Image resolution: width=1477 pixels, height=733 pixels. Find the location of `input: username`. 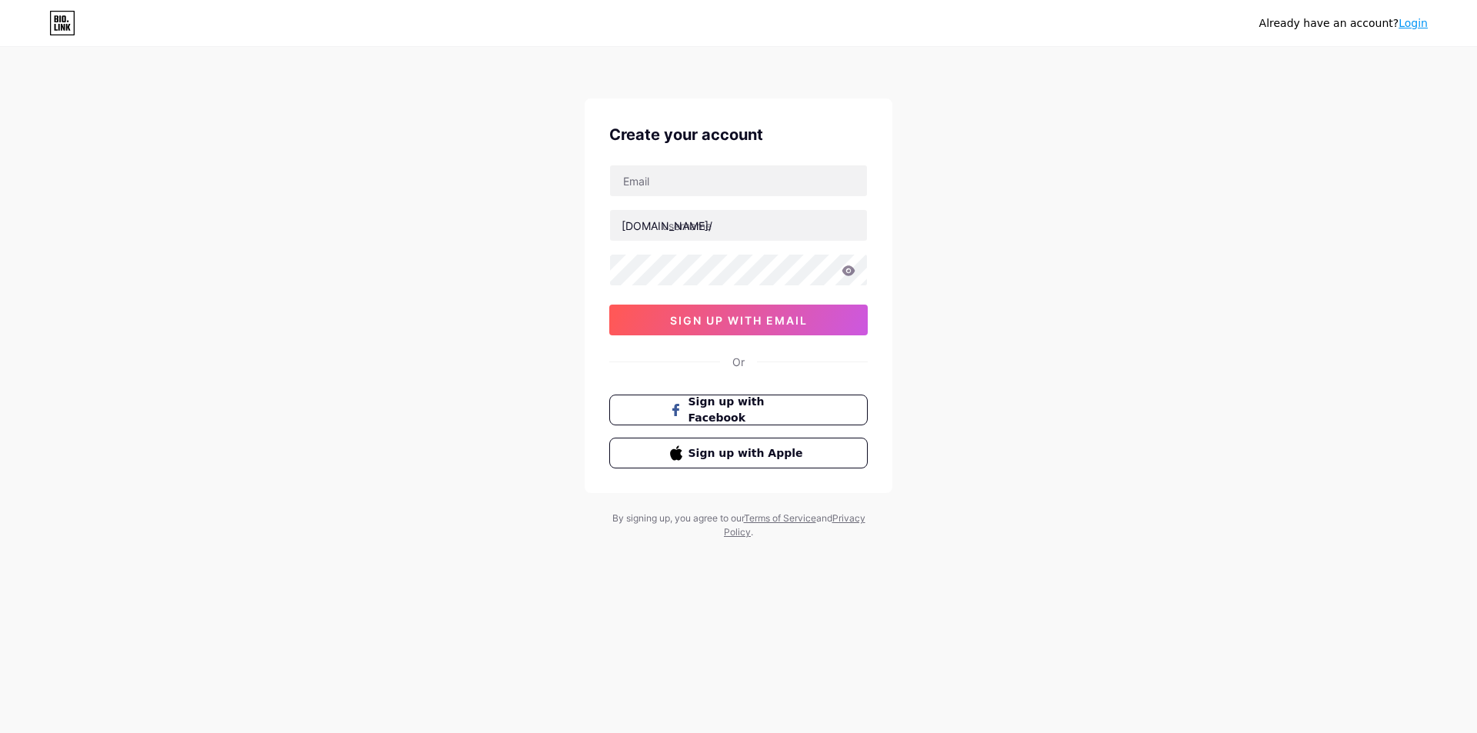

input: username is located at coordinates (739, 225).